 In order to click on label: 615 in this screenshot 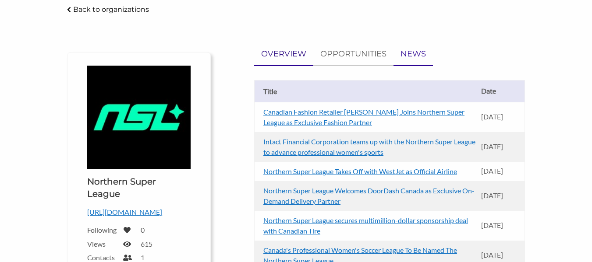, I will do `click(146, 244)`.